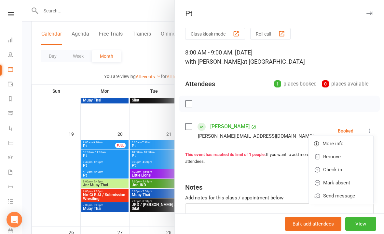 This screenshot has height=234, width=384. I want to click on a: Send message, so click(341, 195).